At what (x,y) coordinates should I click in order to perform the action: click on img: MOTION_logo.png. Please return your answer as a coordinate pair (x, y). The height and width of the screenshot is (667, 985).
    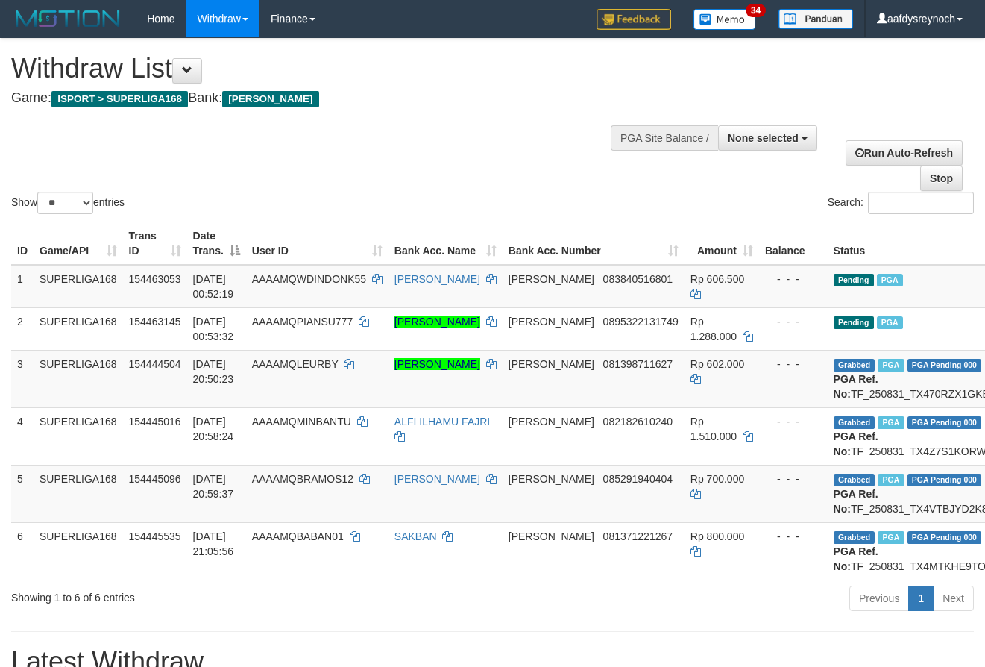
    Looking at the image, I should click on (68, 19).